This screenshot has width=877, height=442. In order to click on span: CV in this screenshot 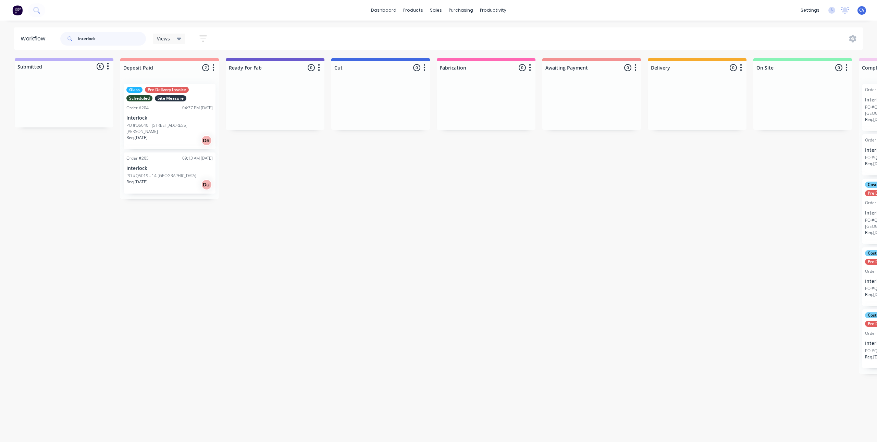, I will do `click(861, 10)`.